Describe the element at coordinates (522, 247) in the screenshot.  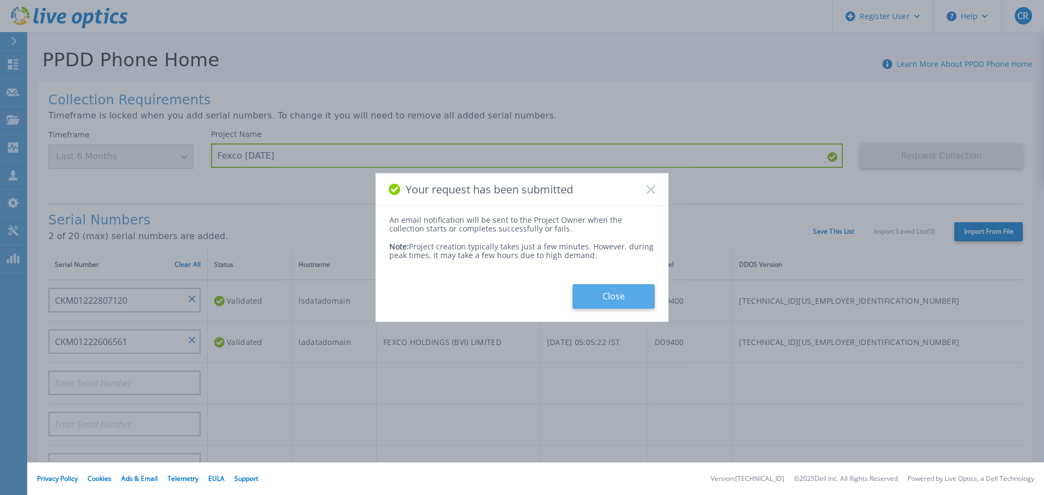
I see `div: Project creation typically takes just a few minutes. However, during peak times, it may take a fe...` at that location.